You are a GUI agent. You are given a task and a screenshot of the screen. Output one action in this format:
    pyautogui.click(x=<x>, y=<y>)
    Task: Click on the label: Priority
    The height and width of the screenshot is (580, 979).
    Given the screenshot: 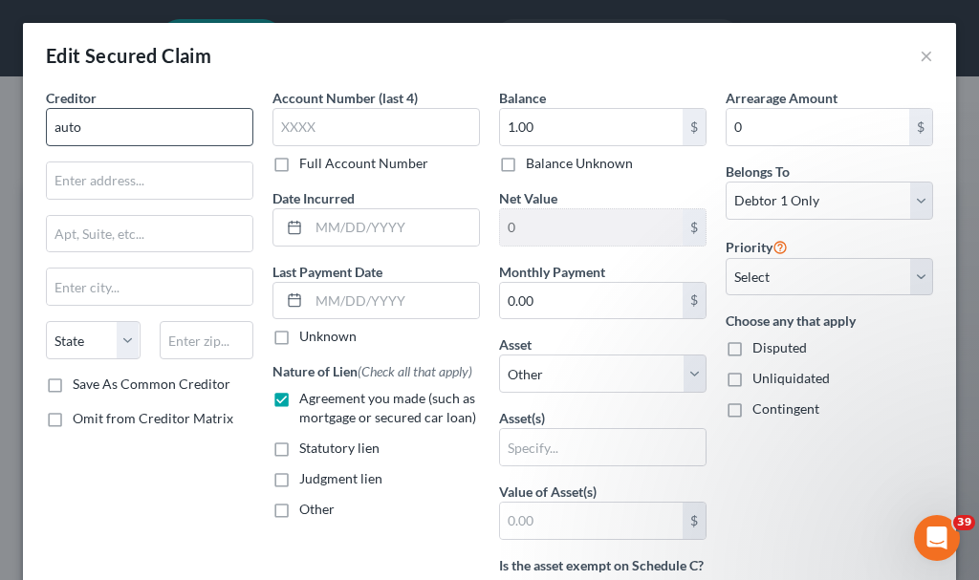 What is the action you would take?
    pyautogui.click(x=756, y=247)
    